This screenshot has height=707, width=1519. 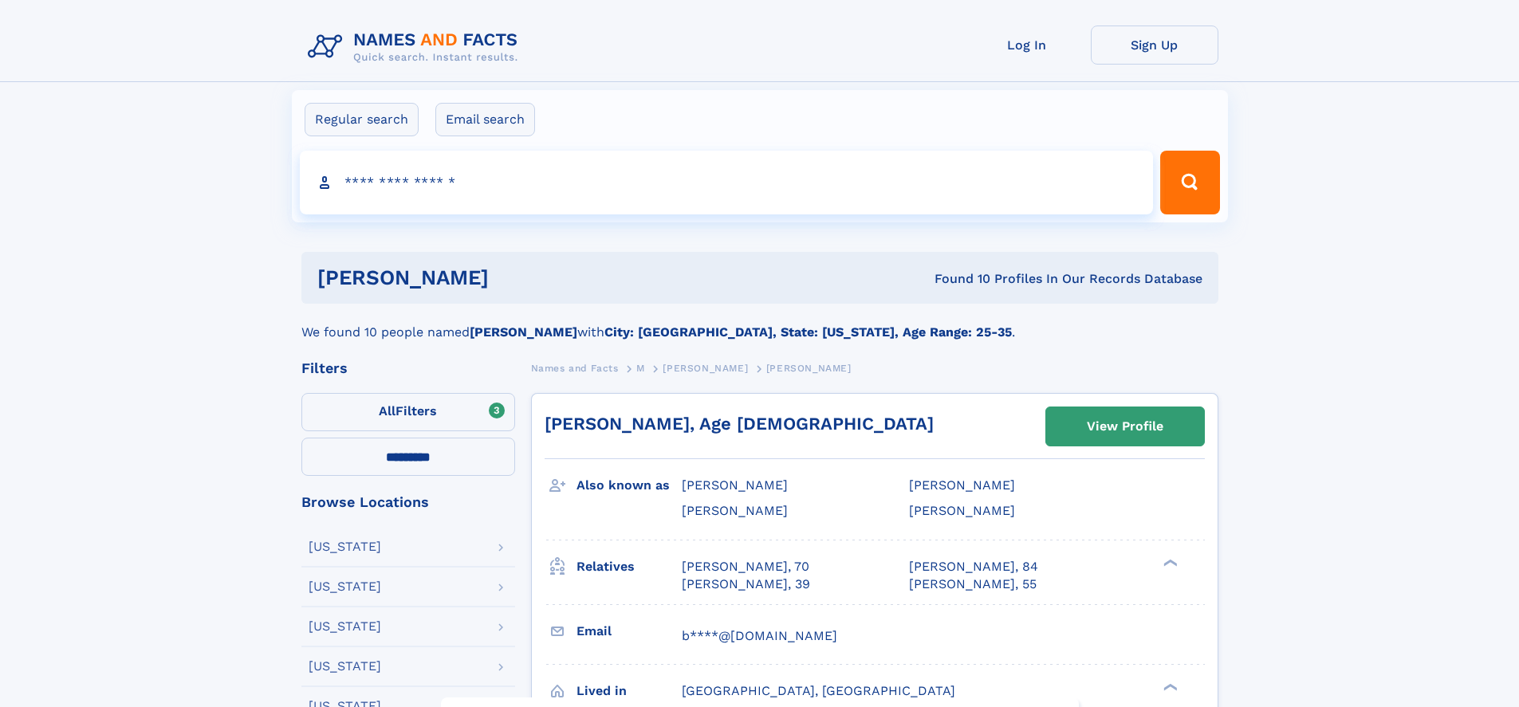 What do you see at coordinates (361, 120) in the screenshot?
I see `label: Regular search` at bounding box center [361, 120].